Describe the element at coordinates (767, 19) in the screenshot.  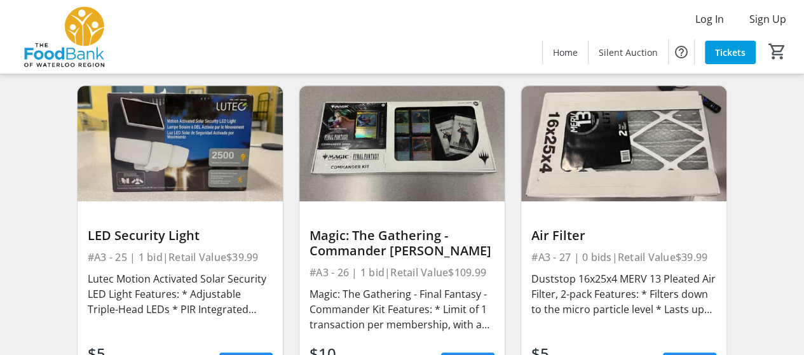
I see `span: Sign Up` at that location.